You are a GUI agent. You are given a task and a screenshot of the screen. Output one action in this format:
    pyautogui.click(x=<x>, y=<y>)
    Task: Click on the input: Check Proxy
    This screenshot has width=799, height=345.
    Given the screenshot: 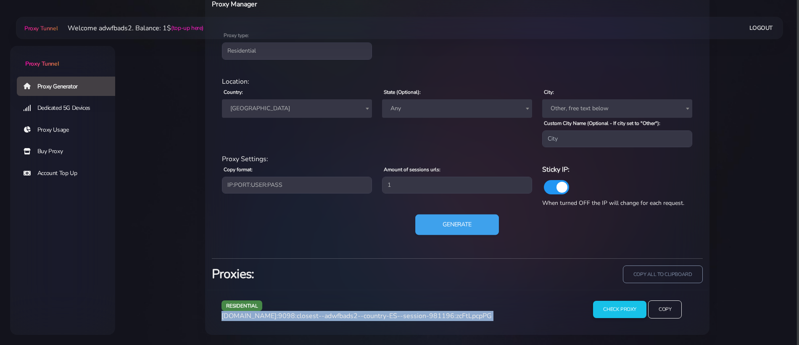 What is the action you would take?
    pyautogui.click(x=620, y=309)
    